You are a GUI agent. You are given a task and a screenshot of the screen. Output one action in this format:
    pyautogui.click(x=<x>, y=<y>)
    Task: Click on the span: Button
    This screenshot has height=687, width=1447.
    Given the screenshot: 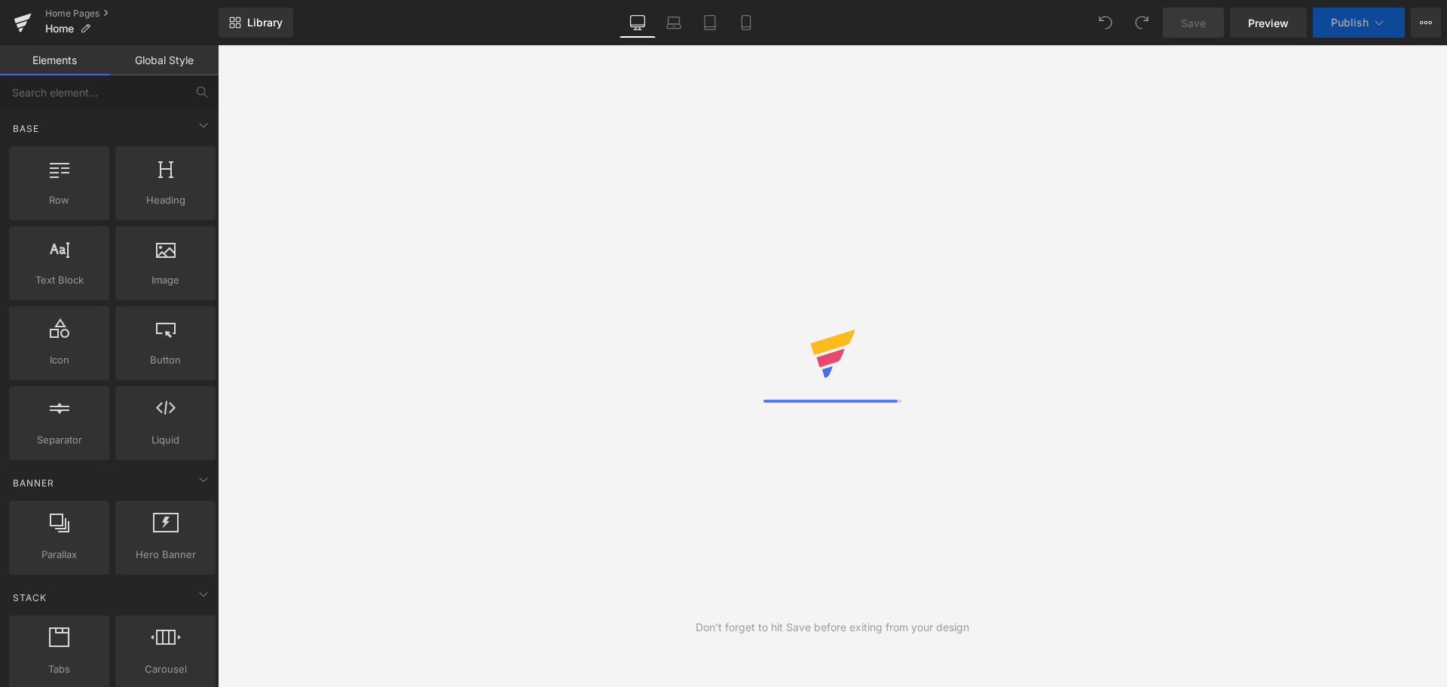 What is the action you would take?
    pyautogui.click(x=165, y=360)
    